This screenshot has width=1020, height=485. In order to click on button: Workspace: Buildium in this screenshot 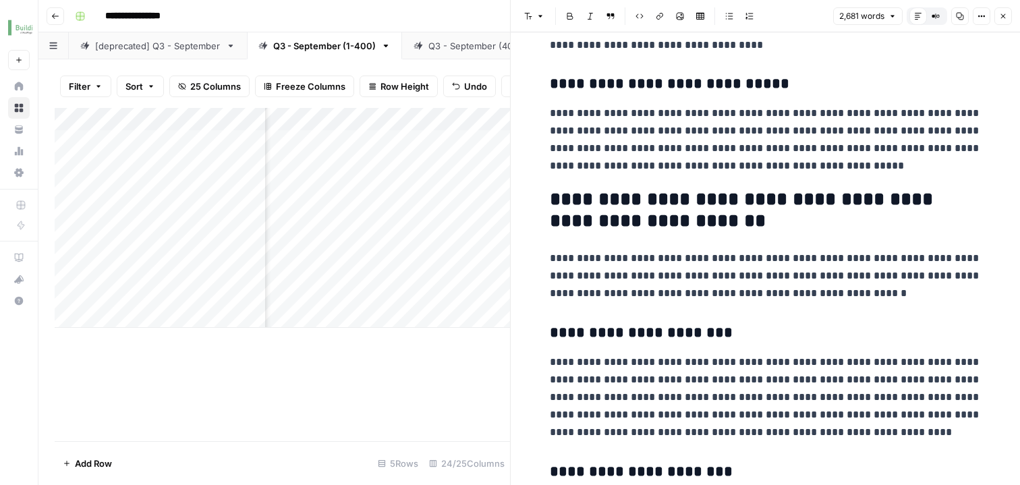, I will do `click(19, 28)`.